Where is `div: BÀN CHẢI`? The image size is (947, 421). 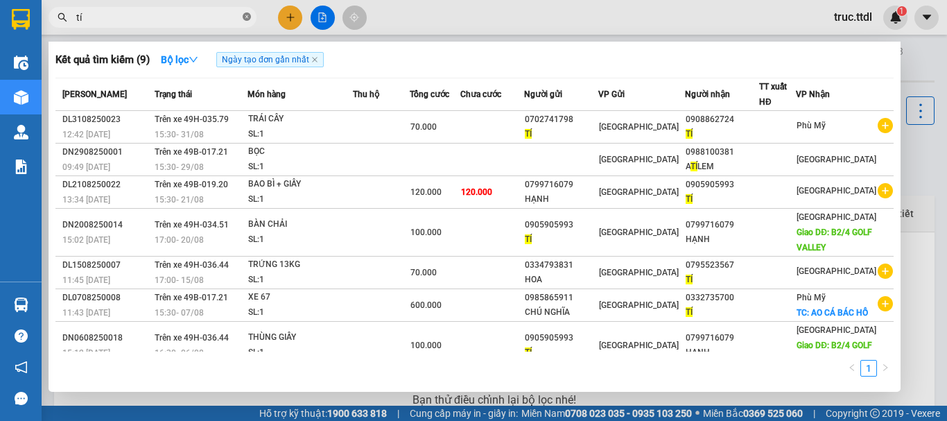
div: BÀN CHẢI is located at coordinates (300, 225).